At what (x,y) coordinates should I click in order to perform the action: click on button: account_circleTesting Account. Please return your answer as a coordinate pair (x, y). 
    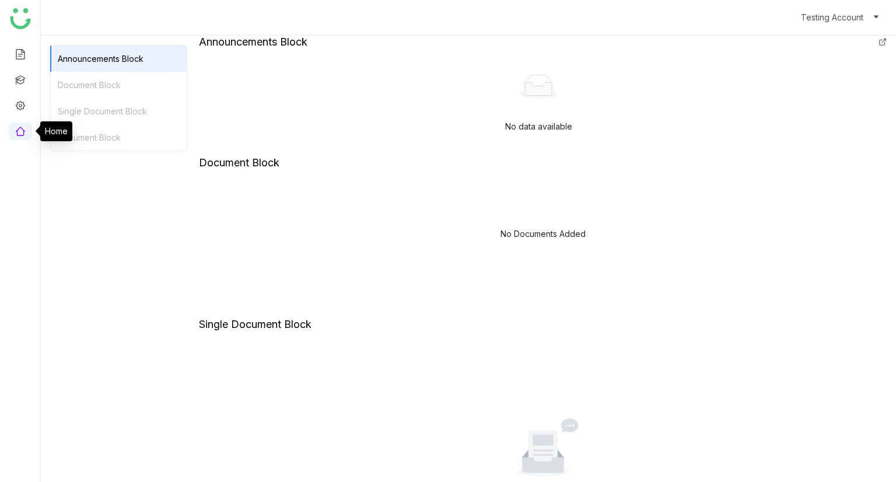
    Looking at the image, I should click on (830, 17).